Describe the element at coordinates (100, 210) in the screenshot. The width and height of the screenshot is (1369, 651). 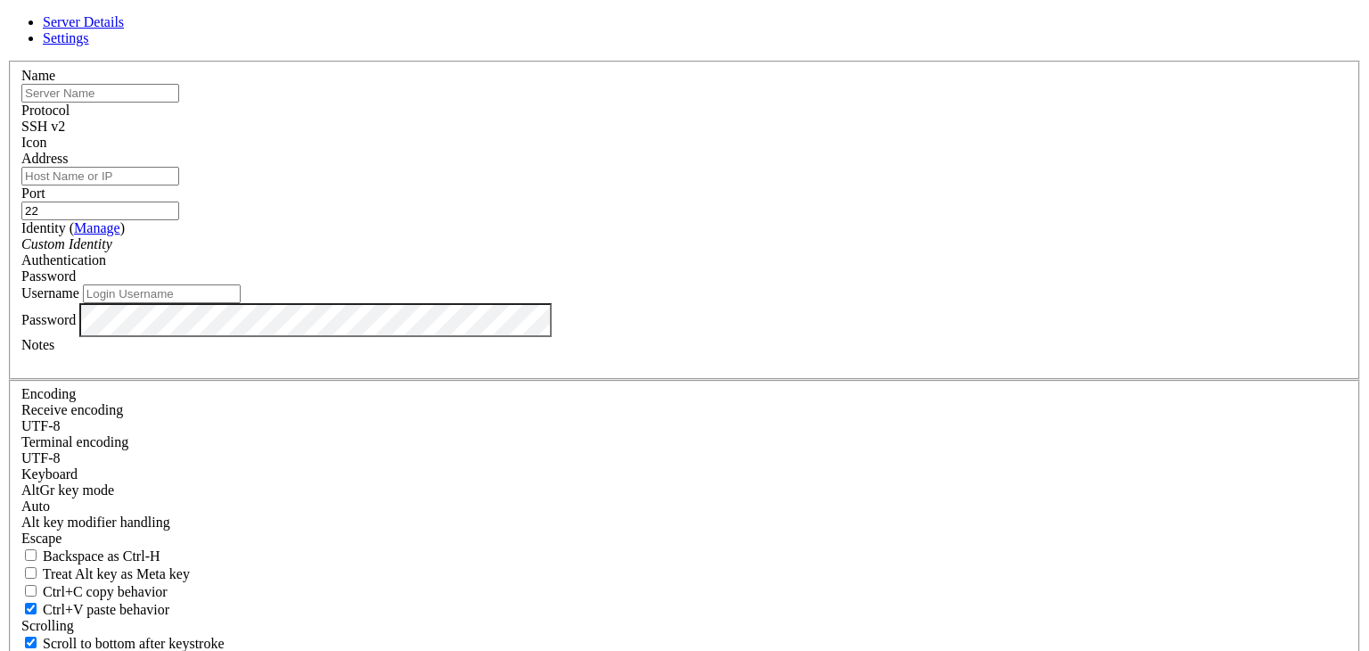
I see `input: Port Number` at that location.